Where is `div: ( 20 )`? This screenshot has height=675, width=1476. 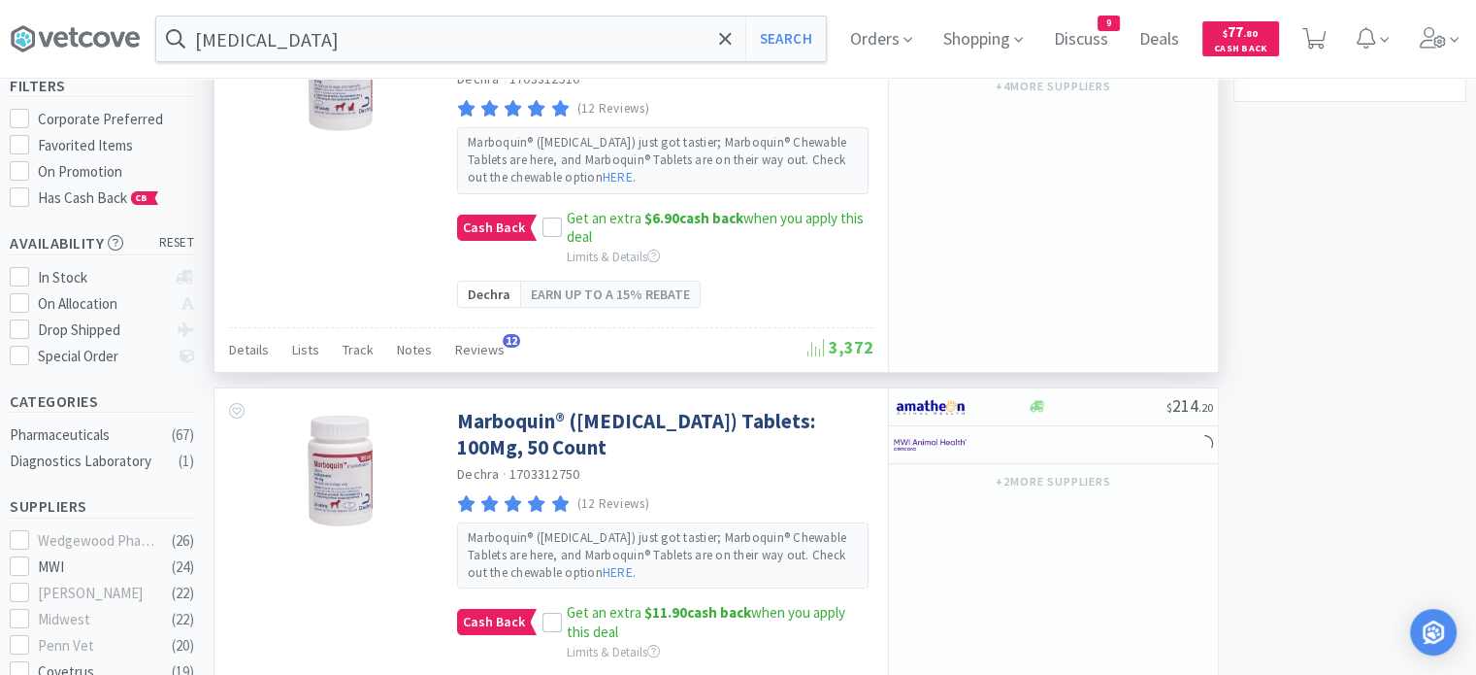 div: ( 20 ) is located at coordinates (182, 645).